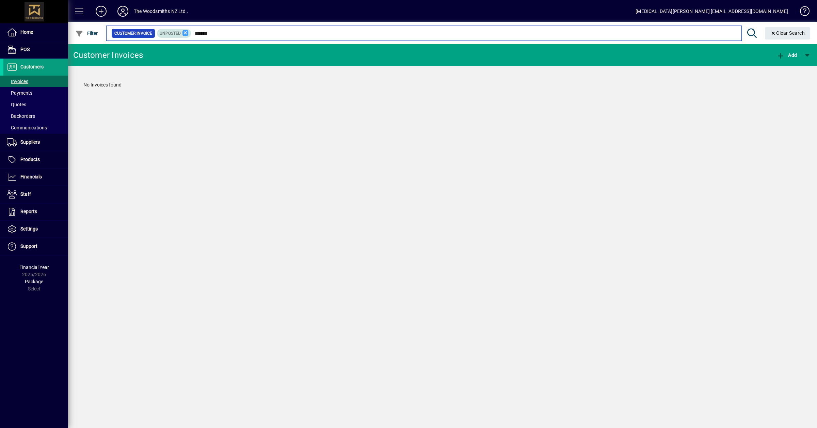  Describe the element at coordinates (123, 11) in the screenshot. I see `button: Profile` at that location.